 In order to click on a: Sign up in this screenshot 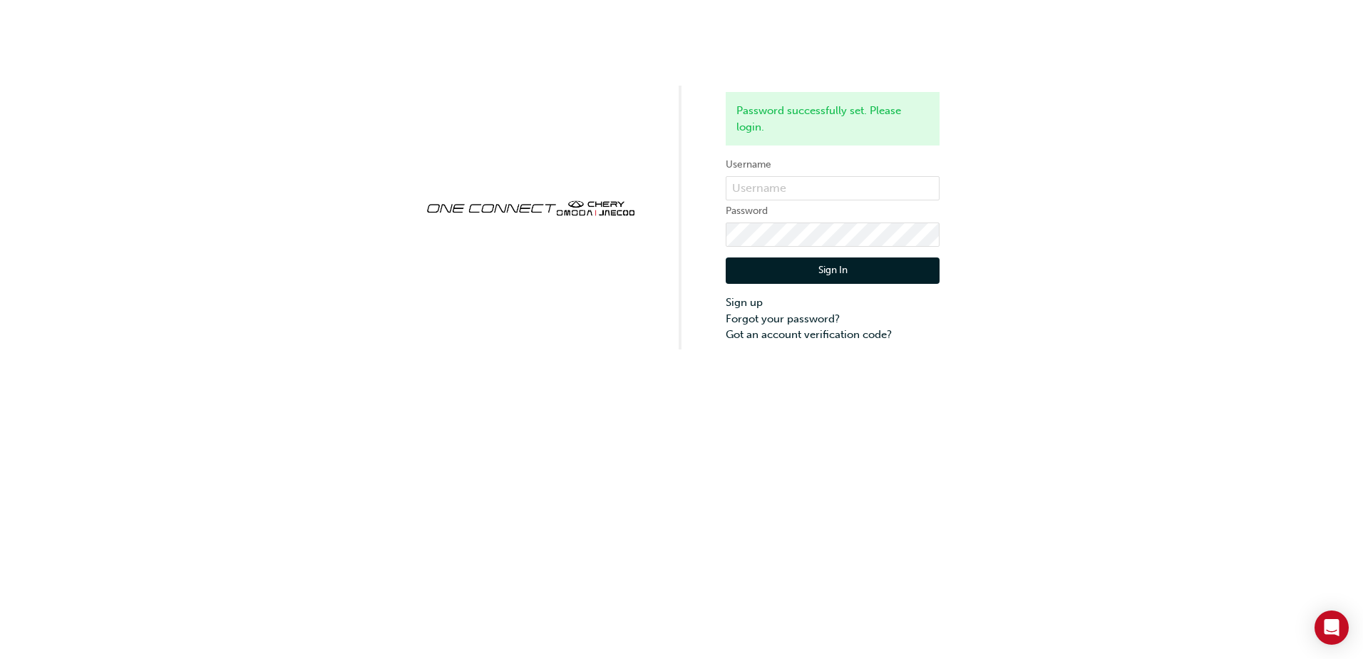, I will do `click(833, 302)`.